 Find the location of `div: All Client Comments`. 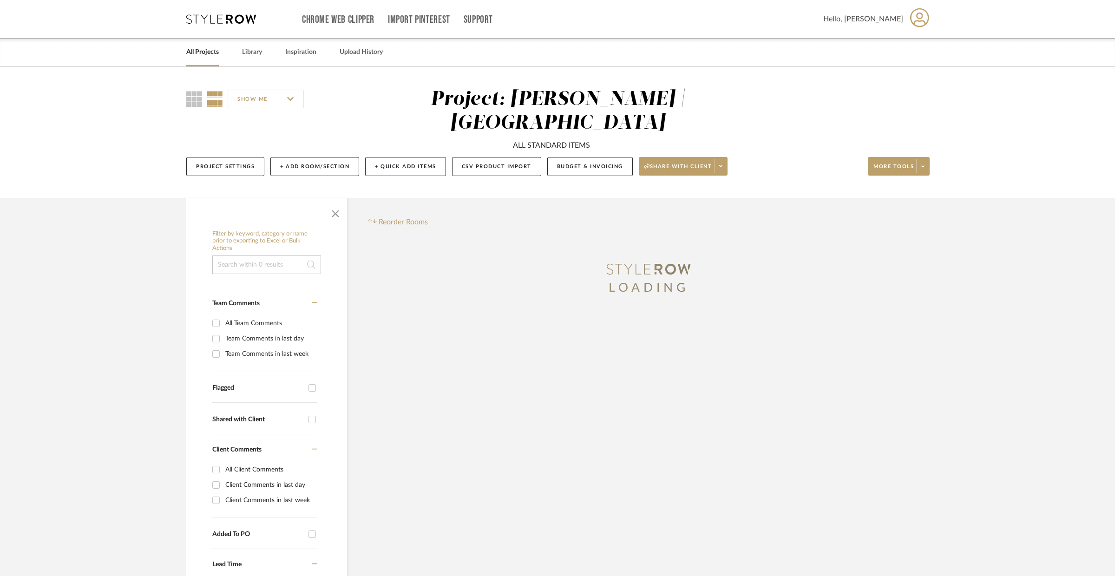

div: All Client Comments is located at coordinates (270, 470).